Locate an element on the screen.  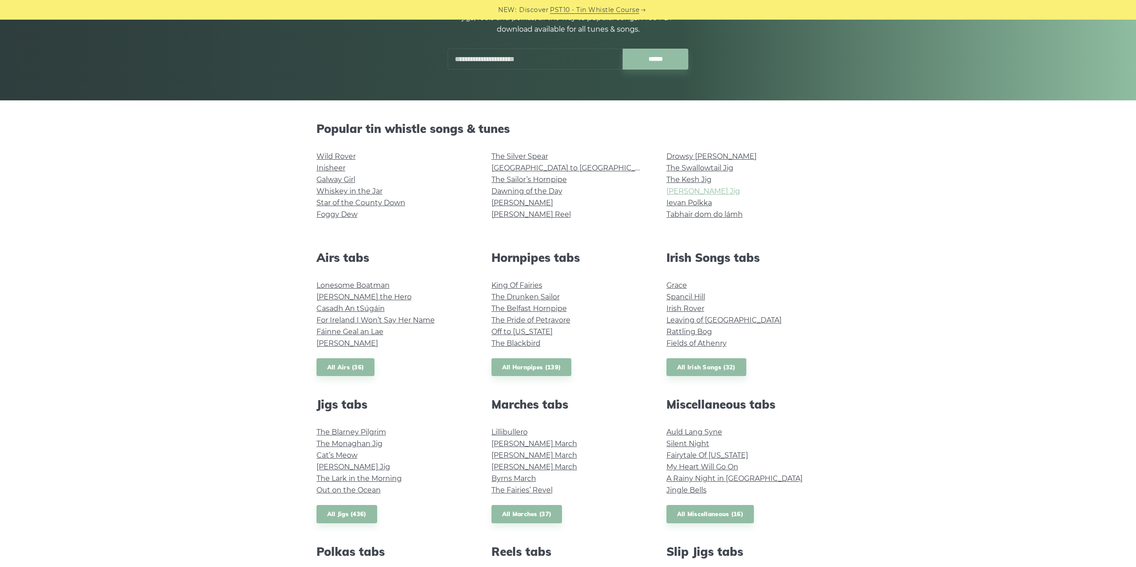
a: Rattling Bog is located at coordinates (689, 332).